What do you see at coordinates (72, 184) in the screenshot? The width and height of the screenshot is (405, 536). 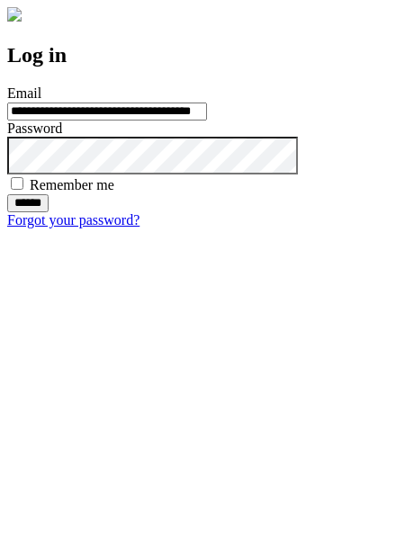 I see `label: Remember me` at bounding box center [72, 184].